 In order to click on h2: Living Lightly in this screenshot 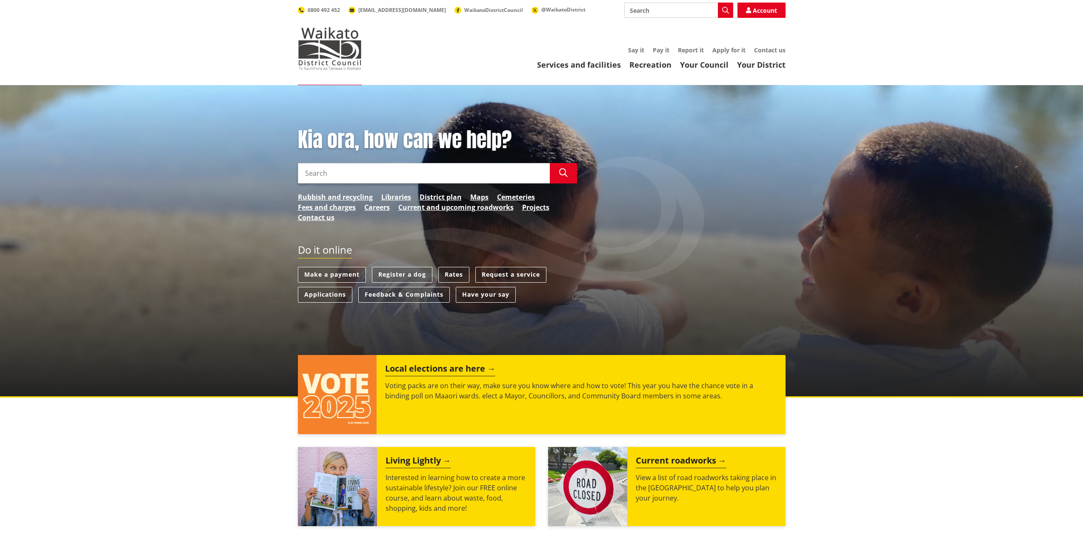, I will do `click(418, 462)`.